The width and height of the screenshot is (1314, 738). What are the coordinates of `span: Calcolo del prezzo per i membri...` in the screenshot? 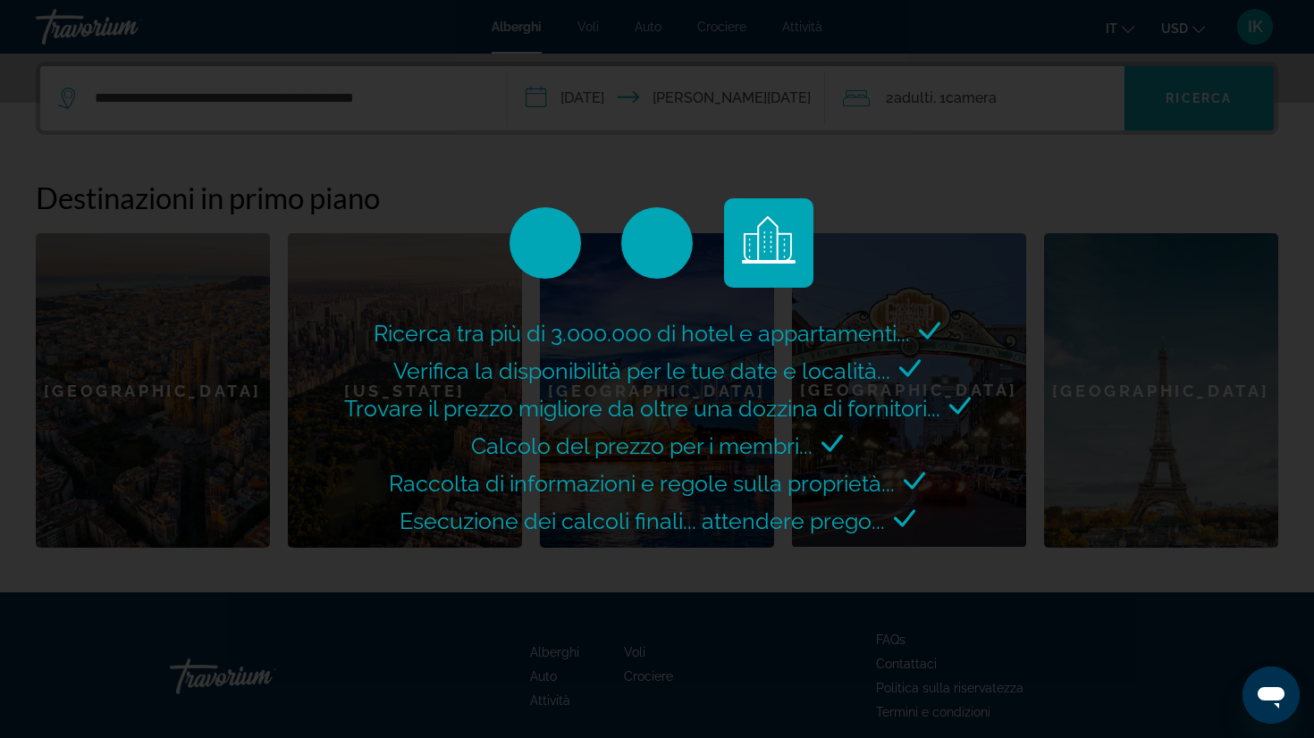 It's located at (642, 446).